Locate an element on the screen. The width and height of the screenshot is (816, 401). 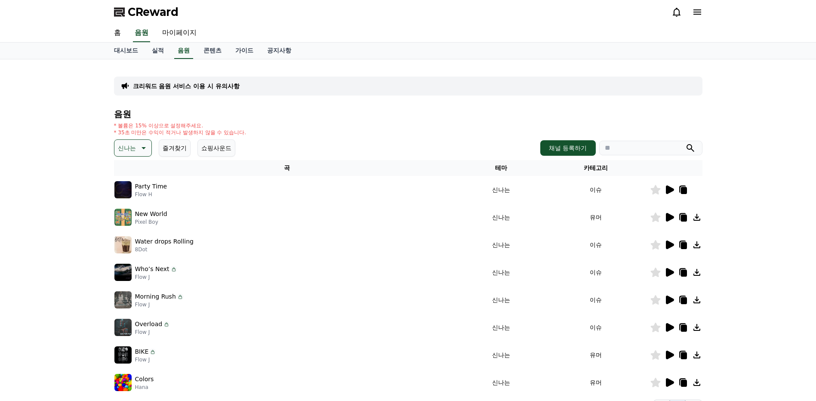
a: 실적 is located at coordinates (158, 51).